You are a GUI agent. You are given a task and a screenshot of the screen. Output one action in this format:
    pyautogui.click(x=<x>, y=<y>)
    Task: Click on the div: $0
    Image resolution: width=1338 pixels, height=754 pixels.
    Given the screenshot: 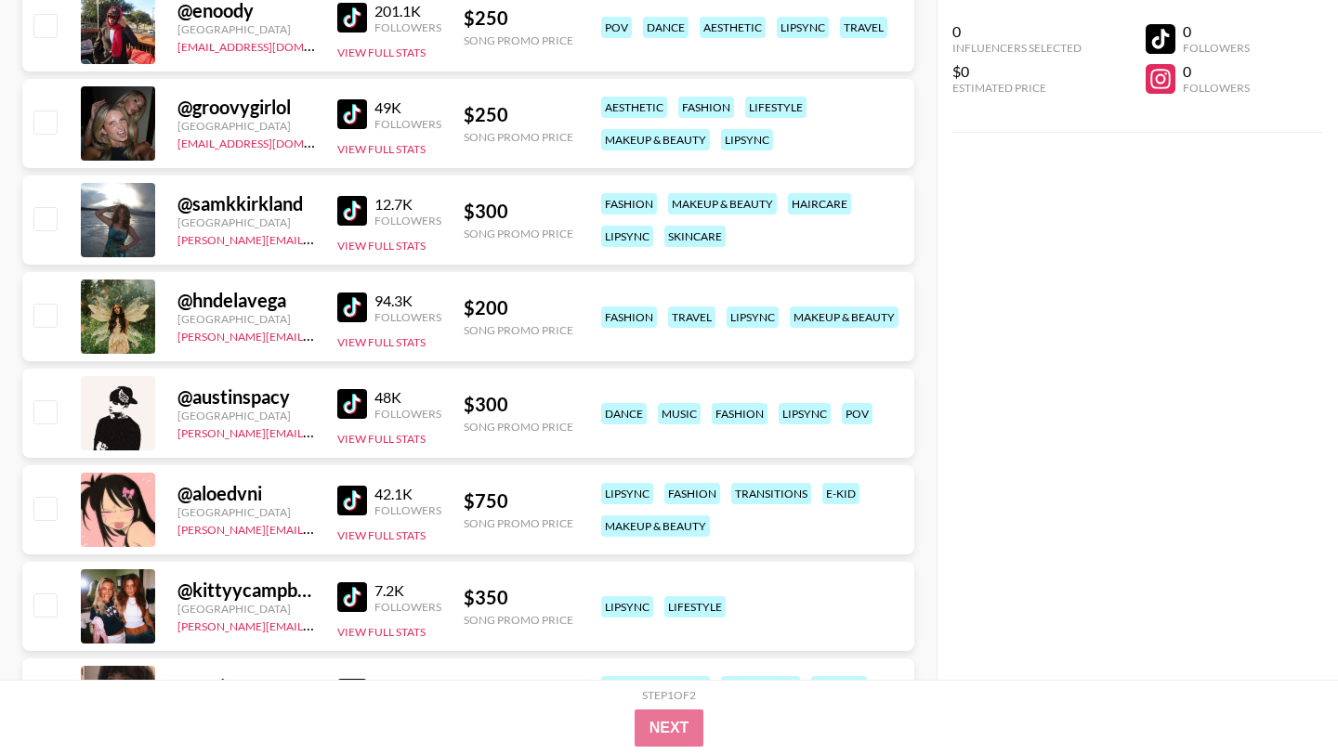 What is the action you would take?
    pyautogui.click(x=1016, y=72)
    